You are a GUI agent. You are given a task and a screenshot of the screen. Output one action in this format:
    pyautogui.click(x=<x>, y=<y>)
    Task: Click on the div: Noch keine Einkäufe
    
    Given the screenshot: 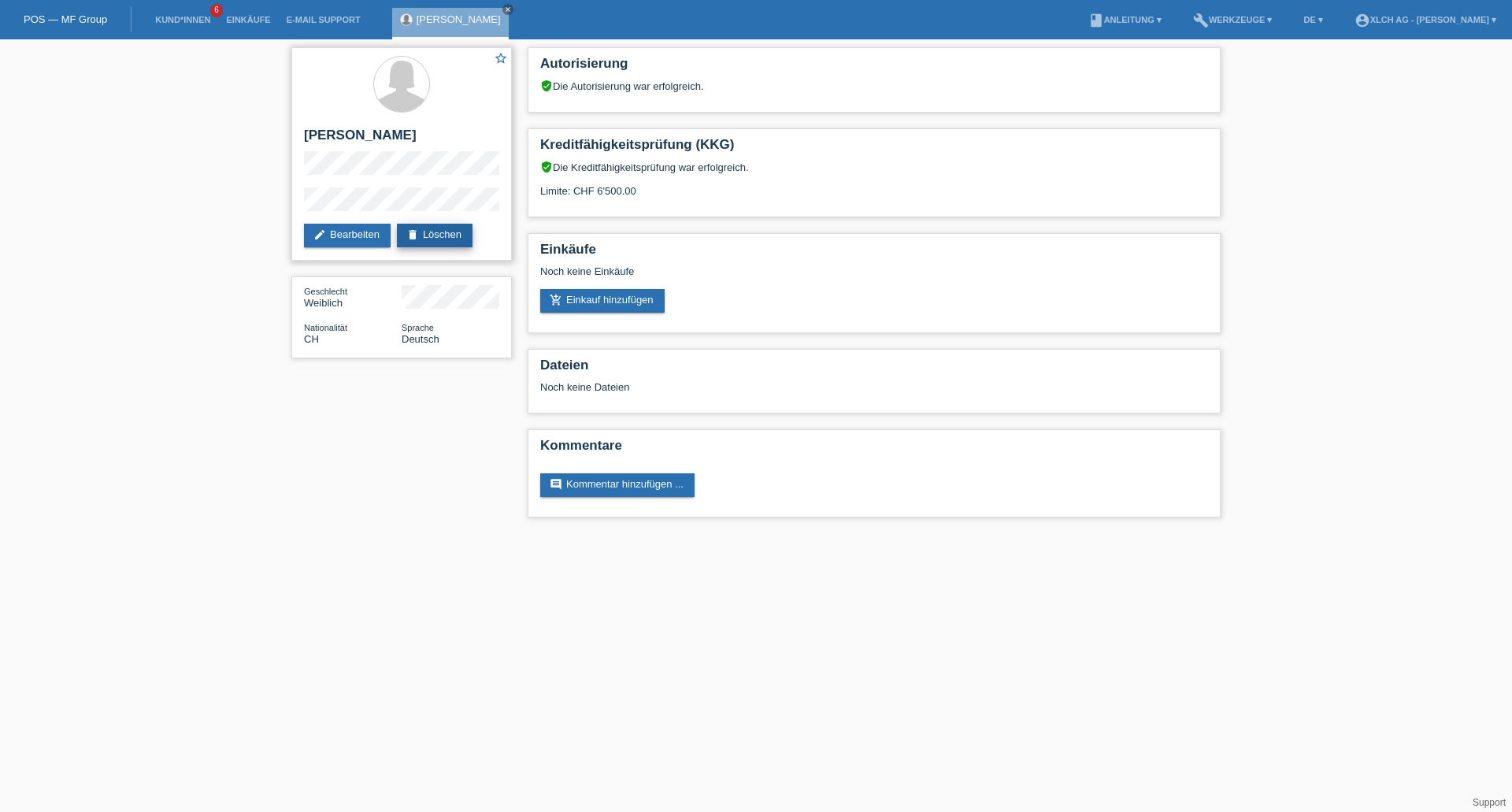 What is the action you would take?
    pyautogui.click(x=874, y=277)
    